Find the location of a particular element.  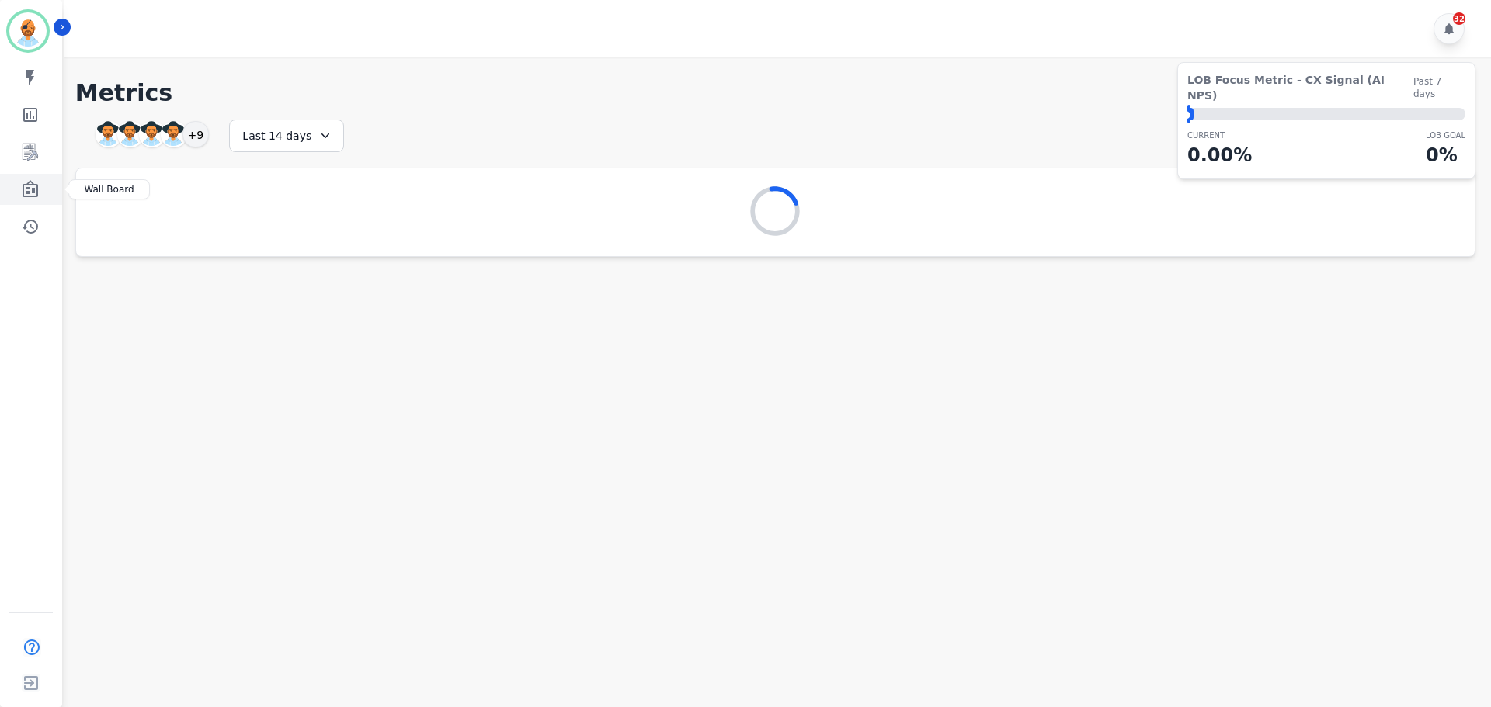

span: LOB Focus Metric - CX Signal (AI NPS) is located at coordinates (1300, 88).